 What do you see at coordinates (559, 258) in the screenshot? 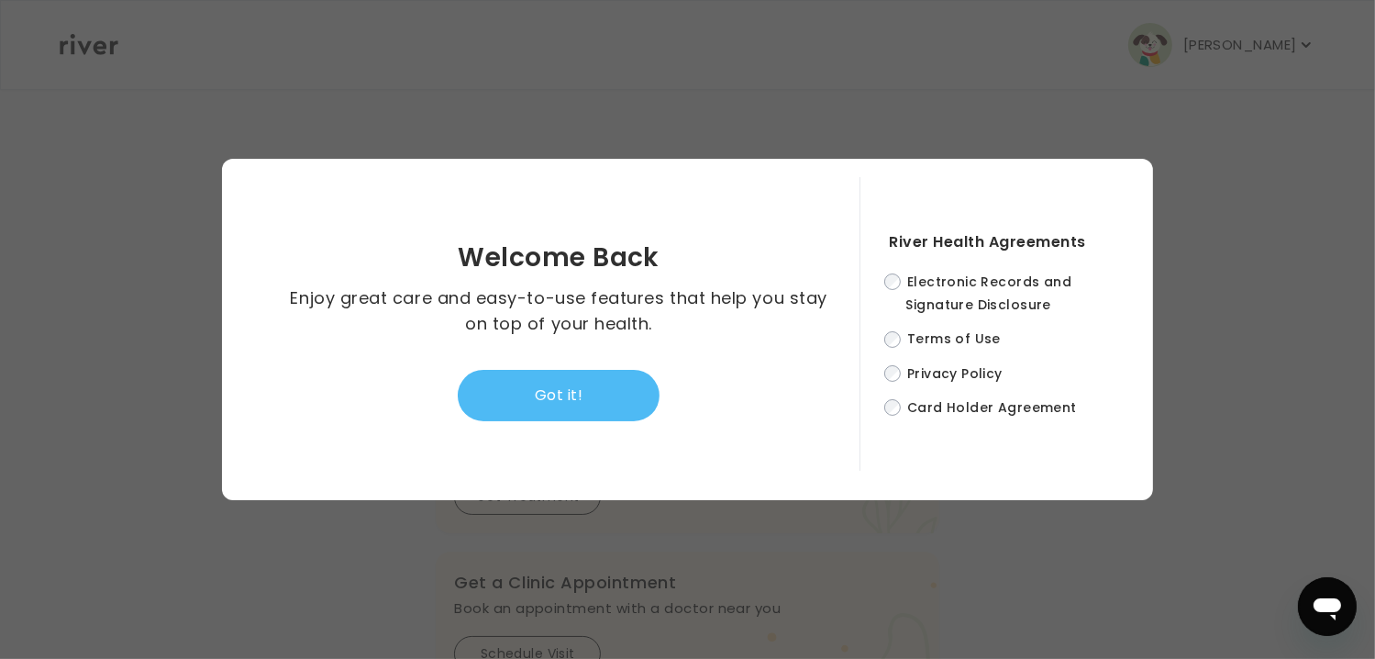
I see `h3: Welcome Back` at bounding box center [559, 258].